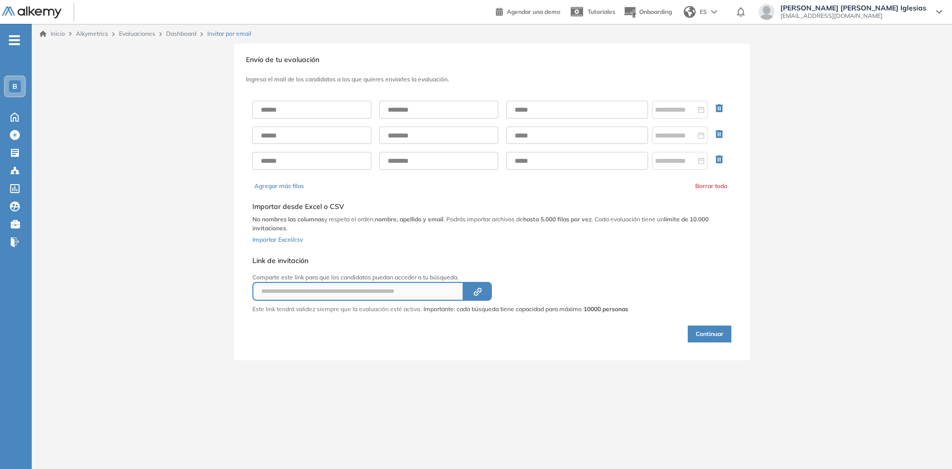 The width and height of the screenshot is (952, 469). What do you see at coordinates (278, 239) in the screenshot?
I see `button: Importar Excel/csv` at bounding box center [278, 239].